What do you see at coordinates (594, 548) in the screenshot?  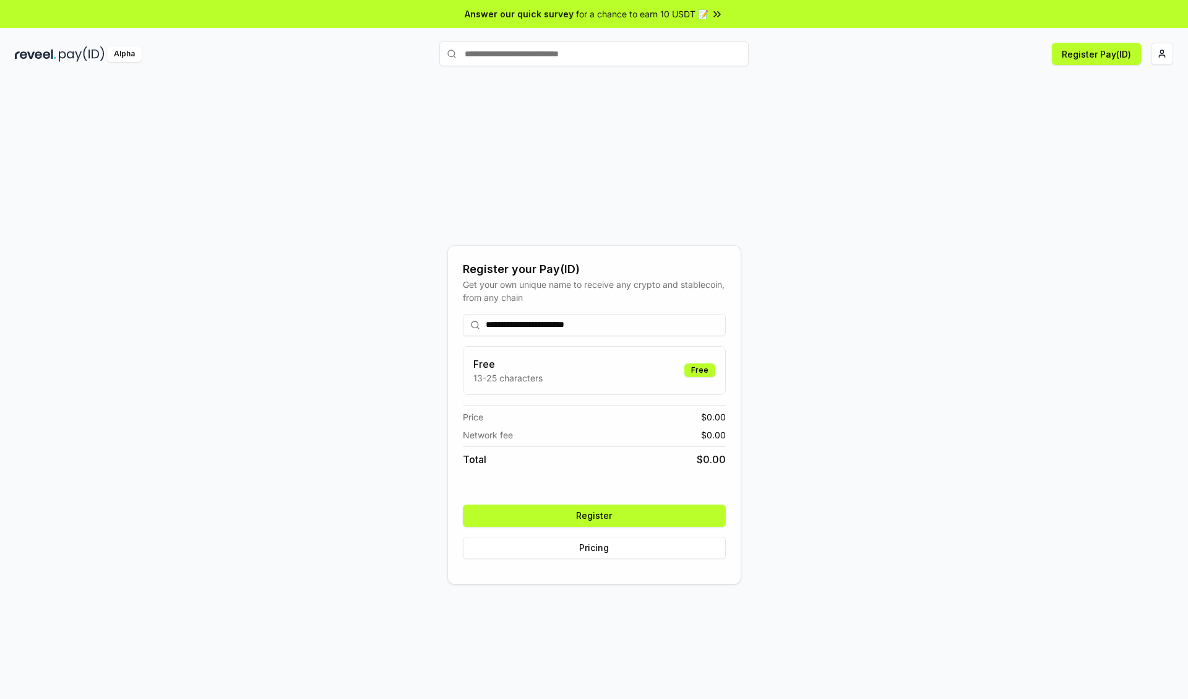 I see `button: Pricing` at bounding box center [594, 548].